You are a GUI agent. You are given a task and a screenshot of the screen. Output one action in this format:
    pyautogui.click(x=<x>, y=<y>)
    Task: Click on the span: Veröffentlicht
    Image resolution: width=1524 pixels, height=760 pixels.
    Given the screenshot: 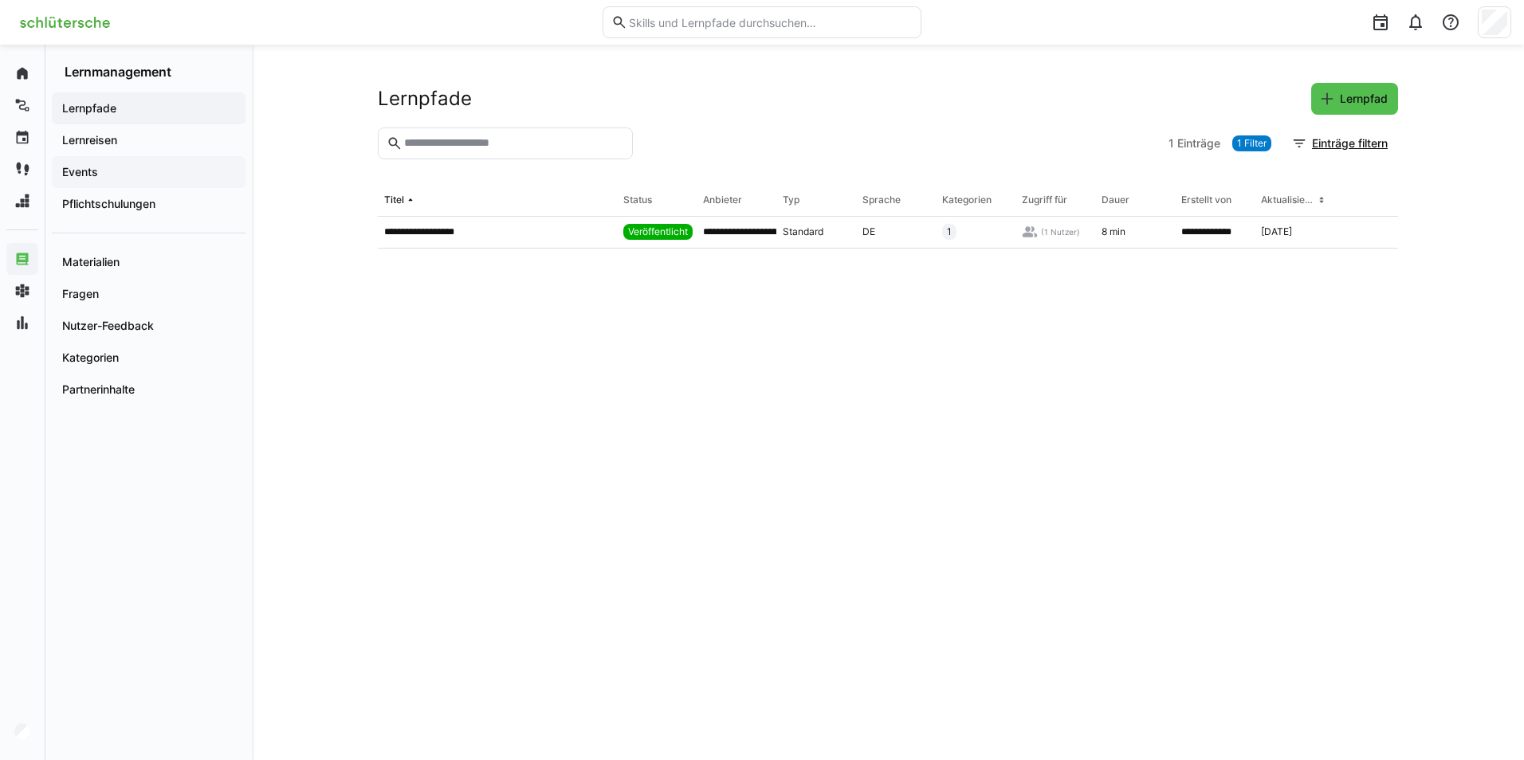 What is the action you would take?
    pyautogui.click(x=657, y=232)
    